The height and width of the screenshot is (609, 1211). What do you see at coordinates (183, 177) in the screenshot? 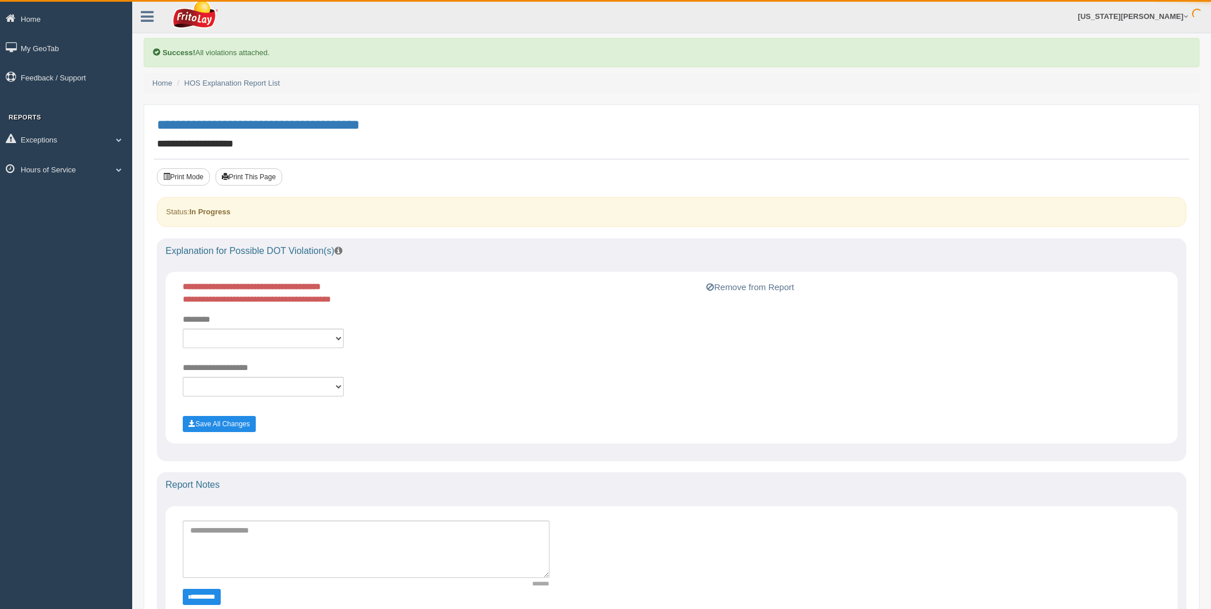
I see `button: Print Mode` at bounding box center [183, 177].